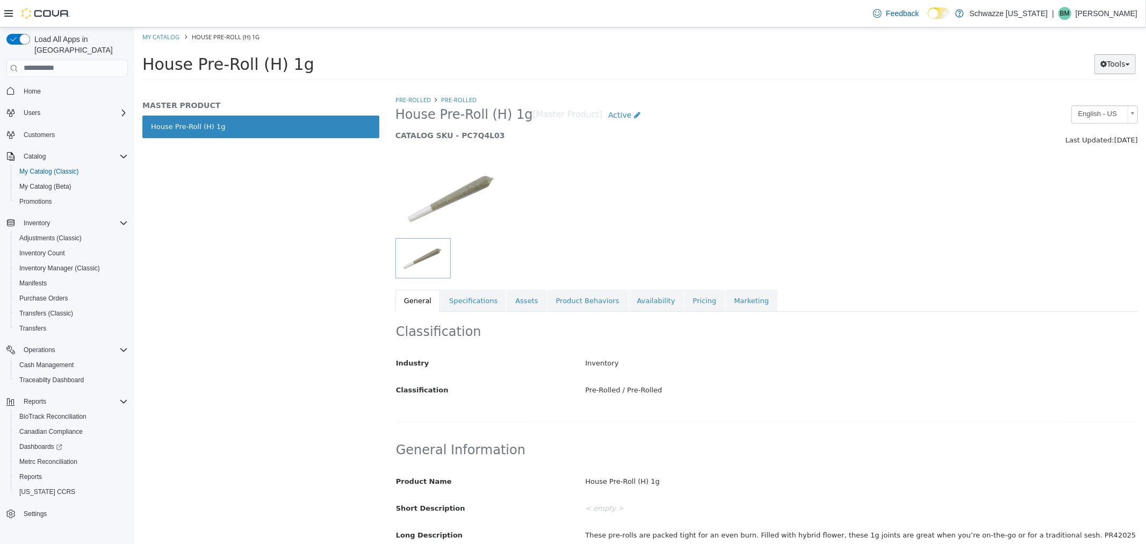 This screenshot has width=1146, height=544. Describe the element at coordinates (392, 274) in the screenshot. I see `a: Assets` at that location.